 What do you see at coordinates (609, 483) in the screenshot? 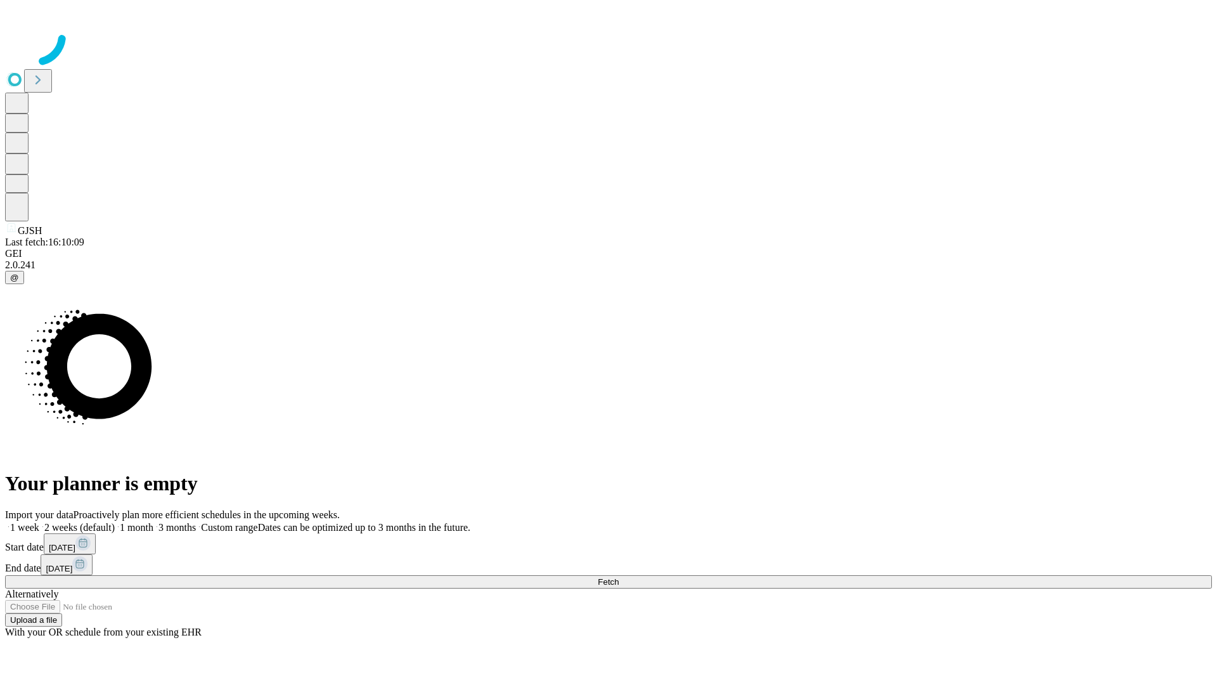
I see `h1: Your planner is empty` at bounding box center [609, 483].